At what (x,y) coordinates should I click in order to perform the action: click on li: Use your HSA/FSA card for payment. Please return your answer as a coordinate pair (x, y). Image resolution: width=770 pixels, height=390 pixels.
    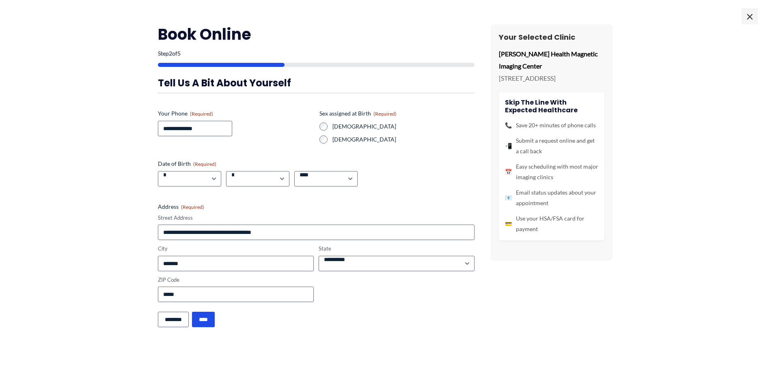
    Looking at the image, I should click on (552, 224).